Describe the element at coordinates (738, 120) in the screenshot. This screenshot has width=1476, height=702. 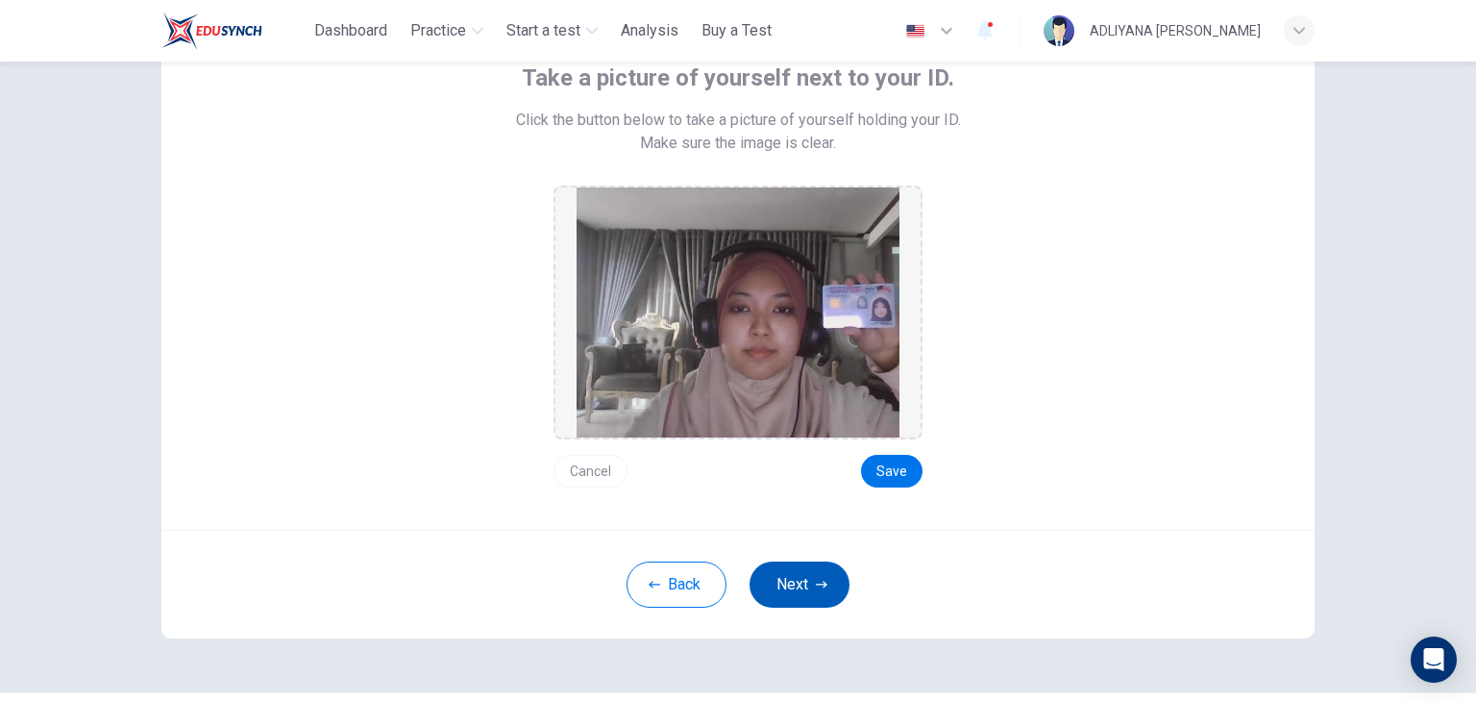
I see `span: Click the button below to take a picture of yourself holding your ID.` at that location.